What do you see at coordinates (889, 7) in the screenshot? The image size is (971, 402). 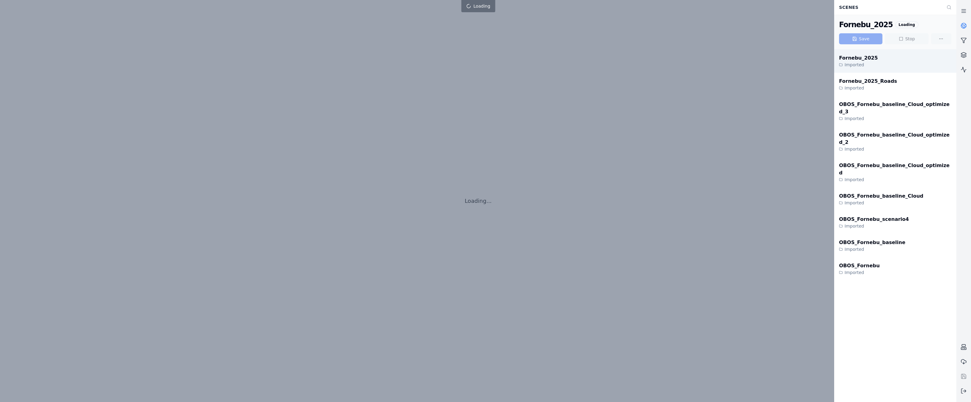 I see `div: Scenes` at bounding box center [889, 7].